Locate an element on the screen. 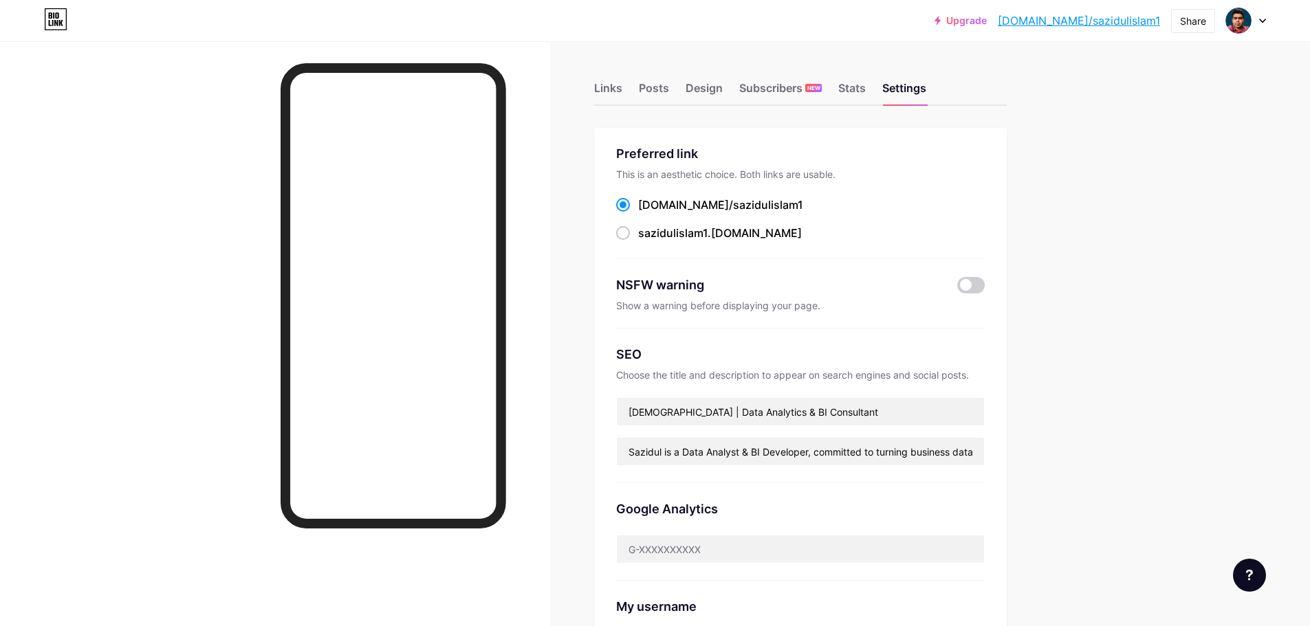 Image resolution: width=1310 pixels, height=626 pixels. div: NSFW warning is located at coordinates (776, 285).